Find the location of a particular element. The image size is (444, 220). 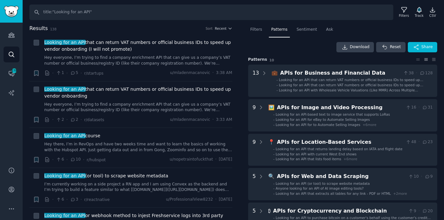

span: that can return VAT numbers or official business IDs to speed up vendor onboarding (I will not pr... is located at coordinates (138, 46).